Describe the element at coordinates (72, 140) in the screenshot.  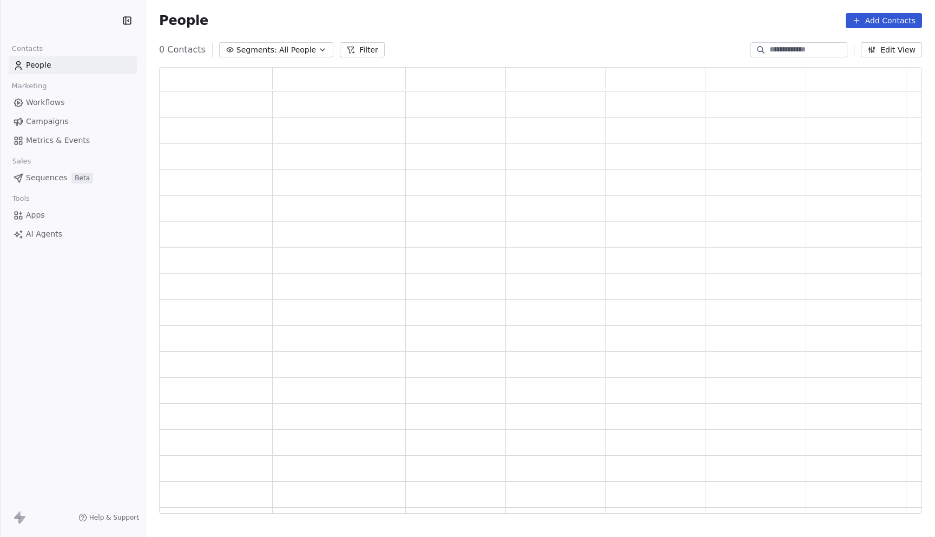
I see `a: Metrics & Events` at that location.